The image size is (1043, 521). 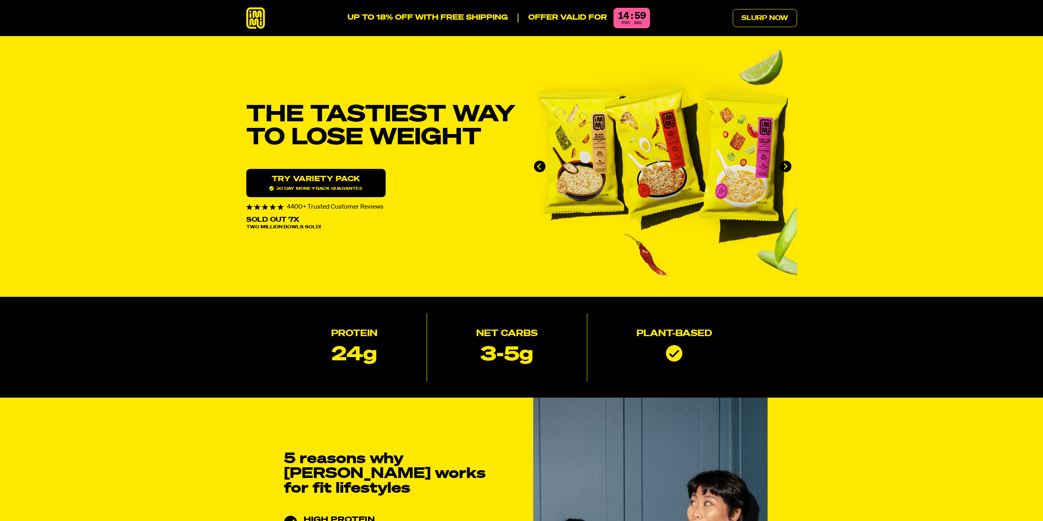 What do you see at coordinates (316, 183) in the screenshot?
I see `a: Try variety Pack30 day money-back guarantee` at bounding box center [316, 183].